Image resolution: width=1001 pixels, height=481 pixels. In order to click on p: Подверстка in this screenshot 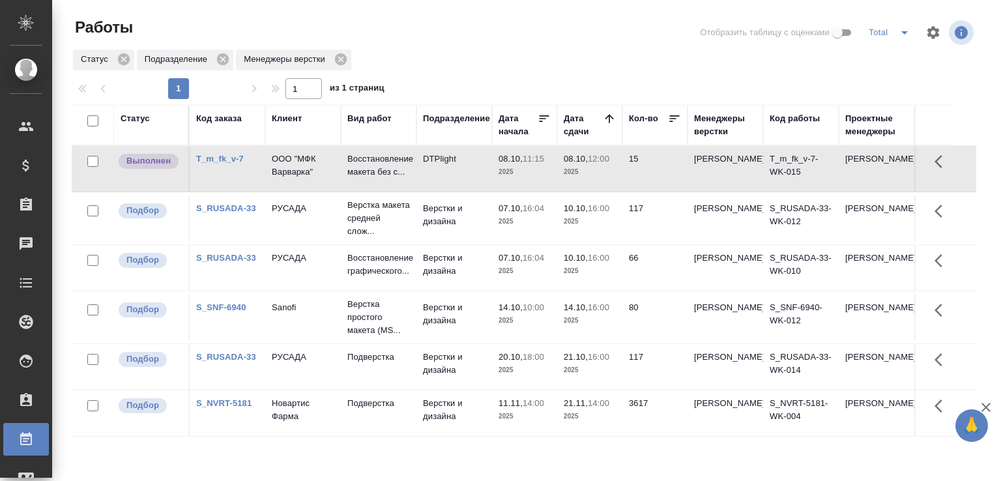, I will do `click(379, 357)`.